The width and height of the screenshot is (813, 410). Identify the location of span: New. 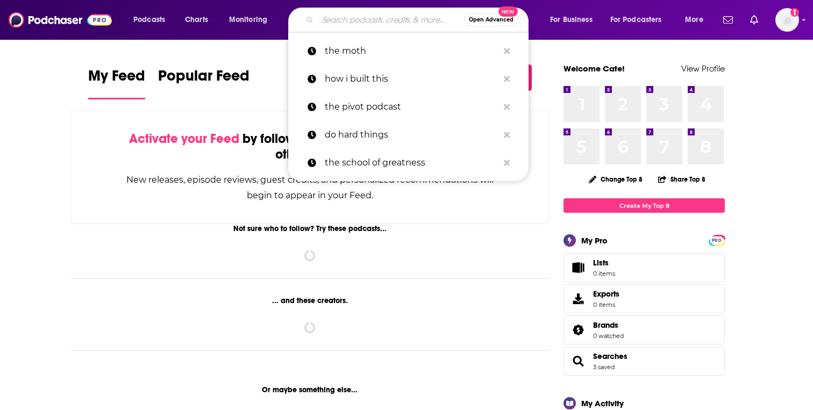
(508, 11).